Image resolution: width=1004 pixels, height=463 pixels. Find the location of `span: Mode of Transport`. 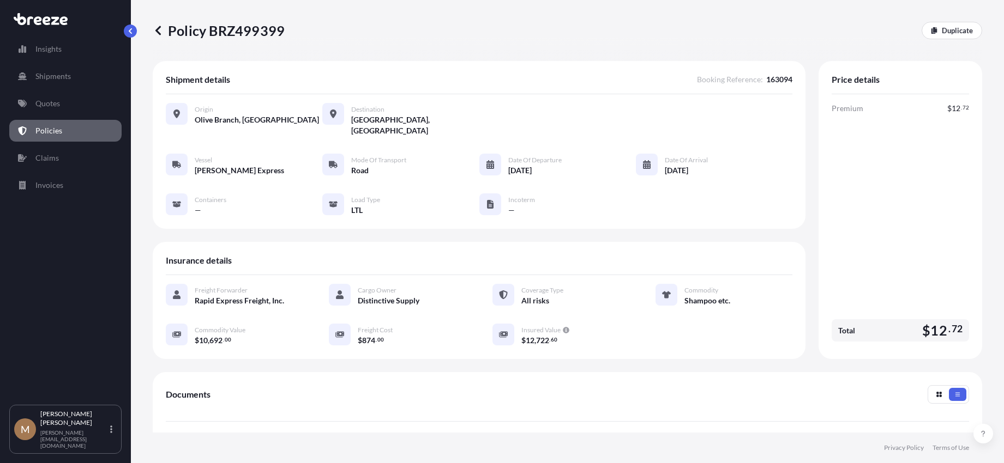

span: Mode of Transport is located at coordinates (378, 160).